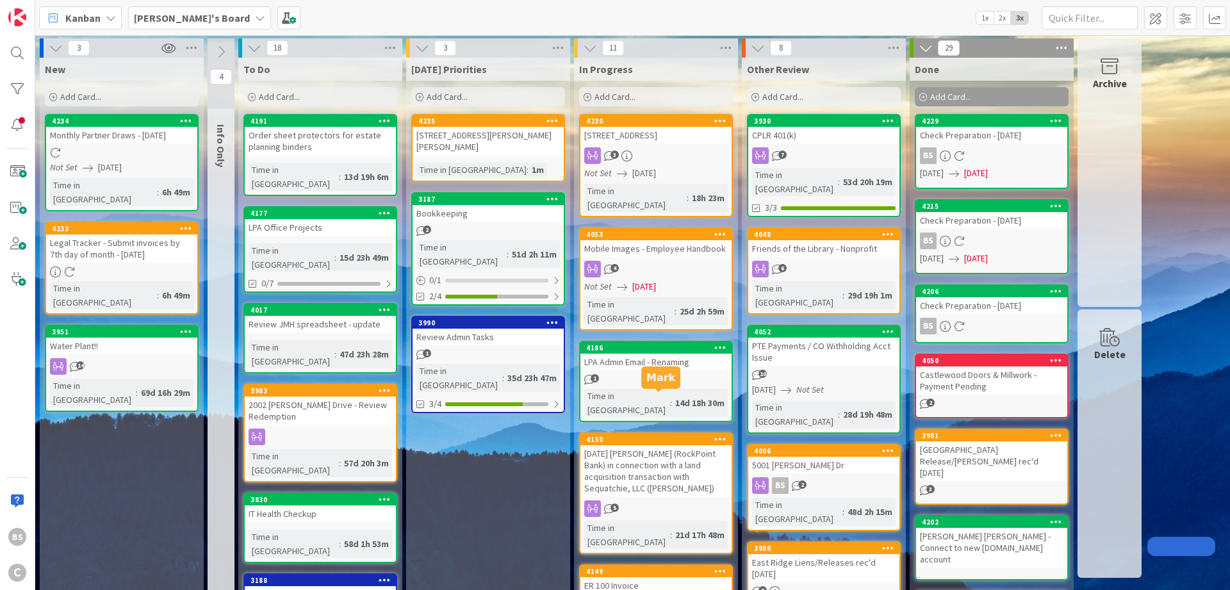 This screenshot has height=590, width=1230. I want to click on div: 4206, so click(995, 292).